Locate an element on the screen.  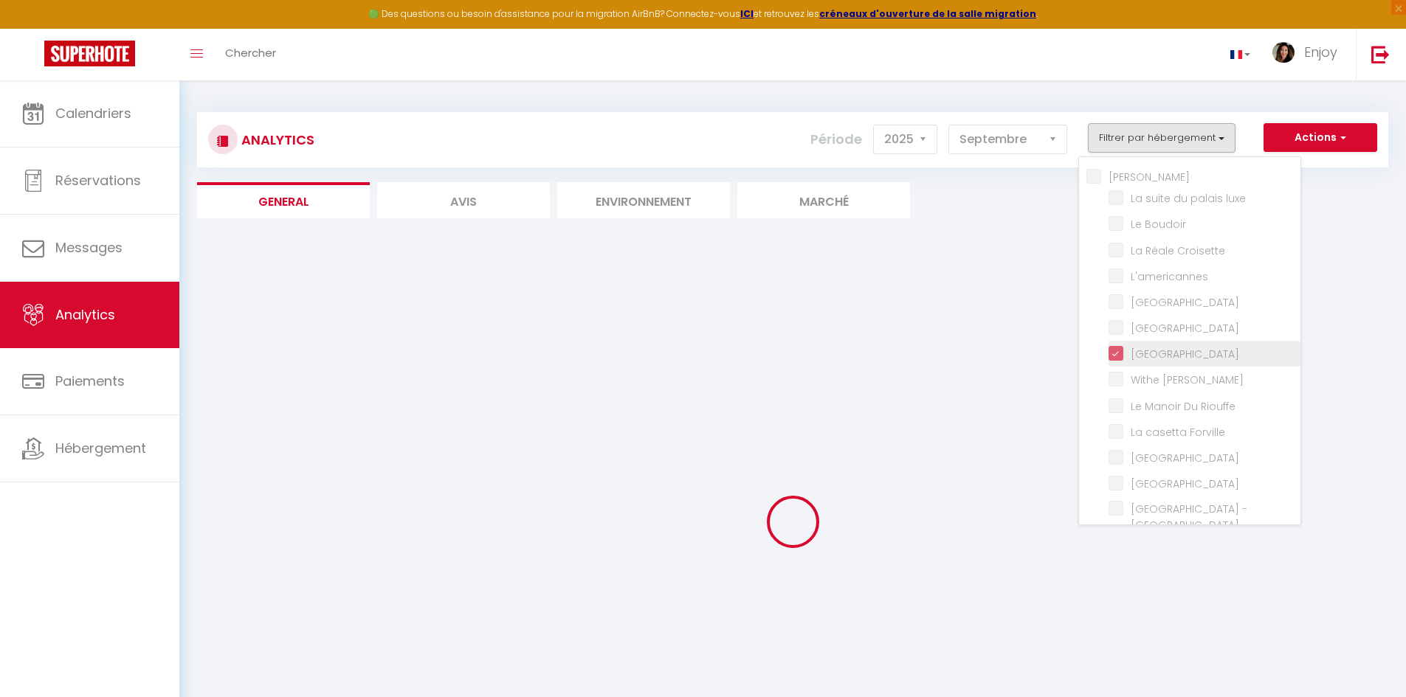
button: Filtrer par hébergement is located at coordinates (1161, 138).